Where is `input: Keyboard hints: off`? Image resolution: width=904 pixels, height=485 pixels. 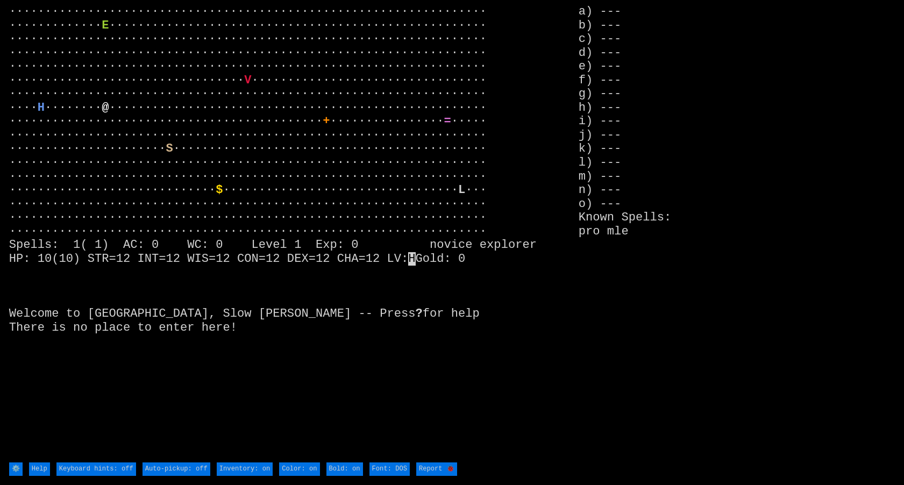 input: Keyboard hints: off is located at coordinates (96, 470).